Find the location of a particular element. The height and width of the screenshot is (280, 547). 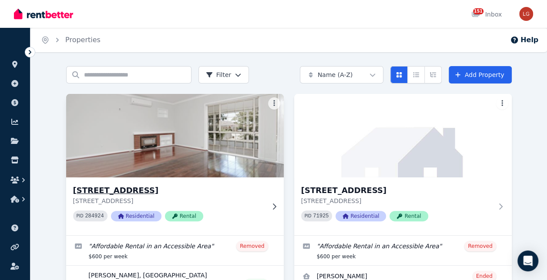

div: Open Intercom Messenger is located at coordinates (528, 261).